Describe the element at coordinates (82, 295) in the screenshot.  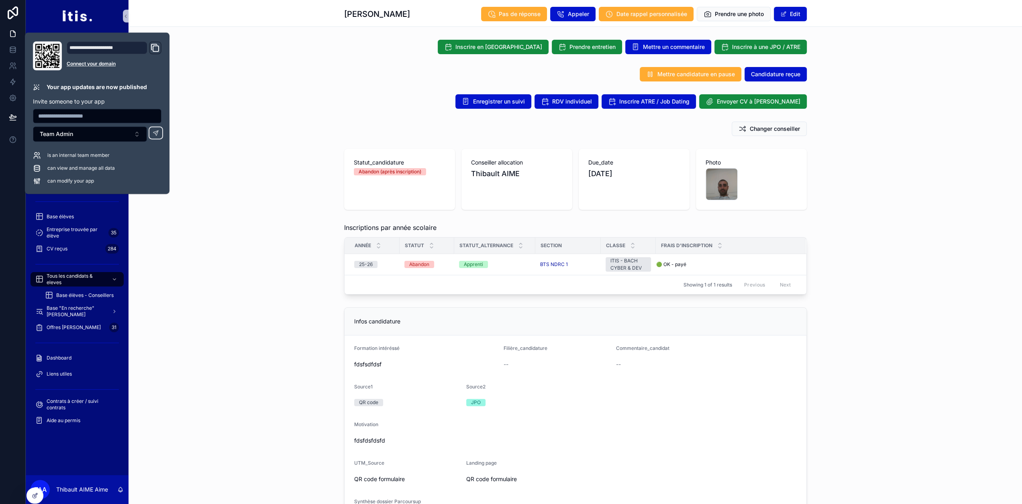
I see `a: Base élèves - Conseillers` at that location.